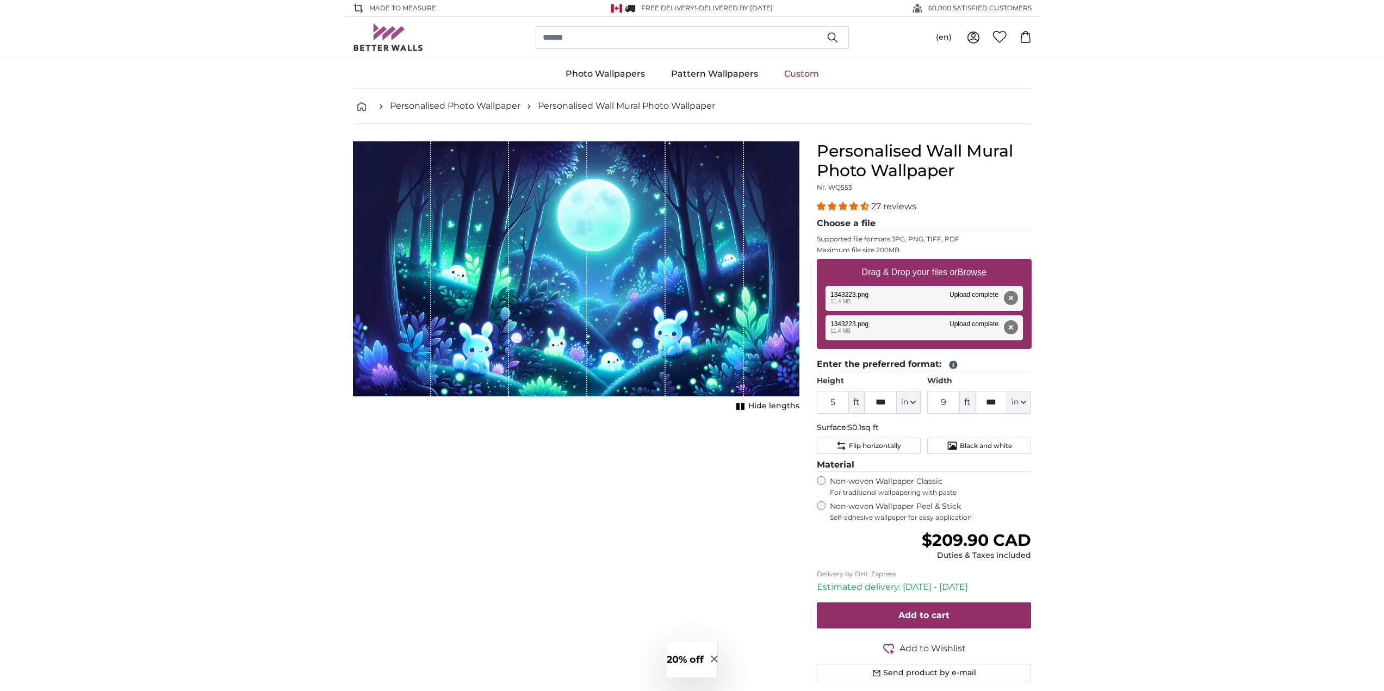  I want to click on a: Personalised Photo Wallpaper, so click(455, 106).